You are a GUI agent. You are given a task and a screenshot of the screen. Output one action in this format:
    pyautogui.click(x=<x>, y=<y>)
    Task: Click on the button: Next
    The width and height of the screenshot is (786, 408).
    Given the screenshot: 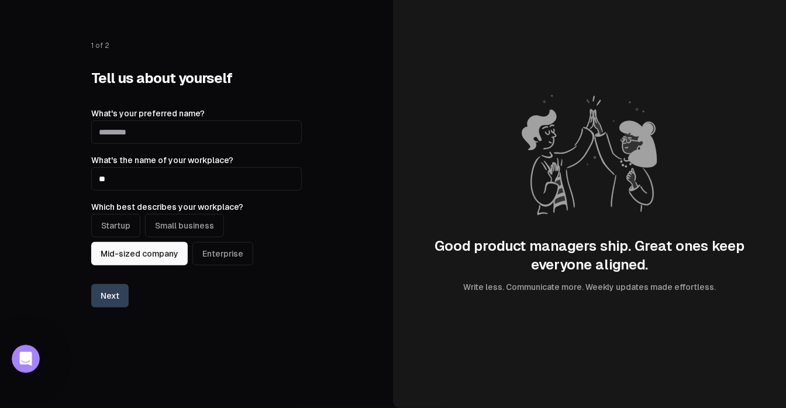 What is the action you would take?
    pyautogui.click(x=110, y=296)
    